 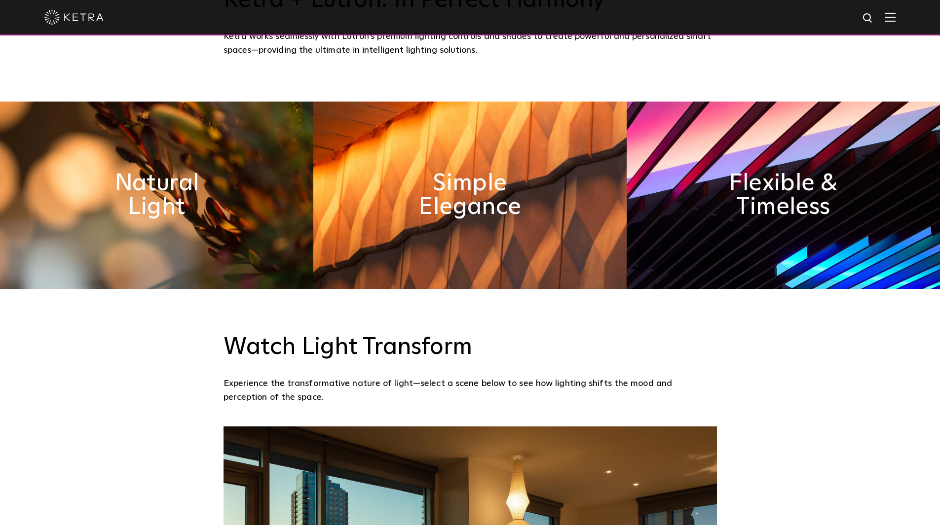 What do you see at coordinates (74, 17) in the screenshot?
I see `img: ketra-logo-2019-white` at bounding box center [74, 17].